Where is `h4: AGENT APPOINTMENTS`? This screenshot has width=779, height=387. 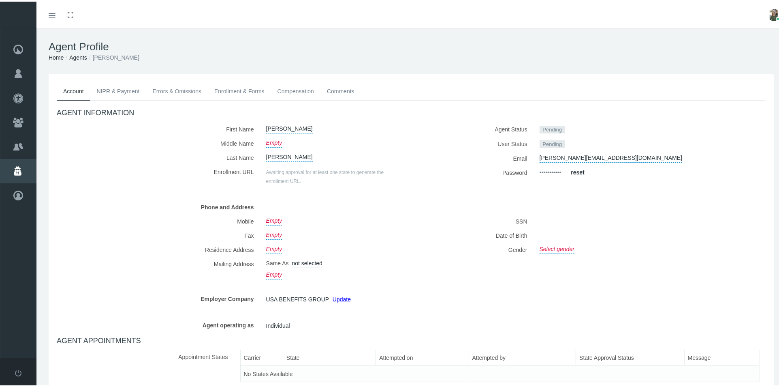
h4: AGENT APPOINTMENTS is located at coordinates (411, 339).